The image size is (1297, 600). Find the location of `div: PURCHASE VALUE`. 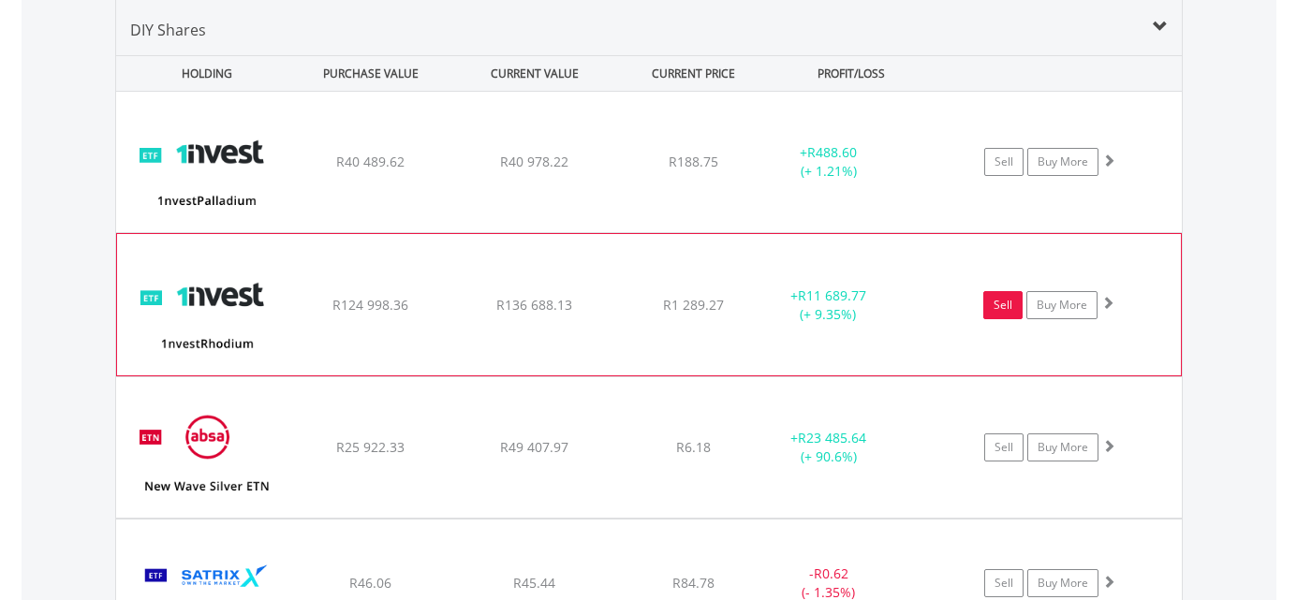

div: PURCHASE VALUE is located at coordinates (371, 73).